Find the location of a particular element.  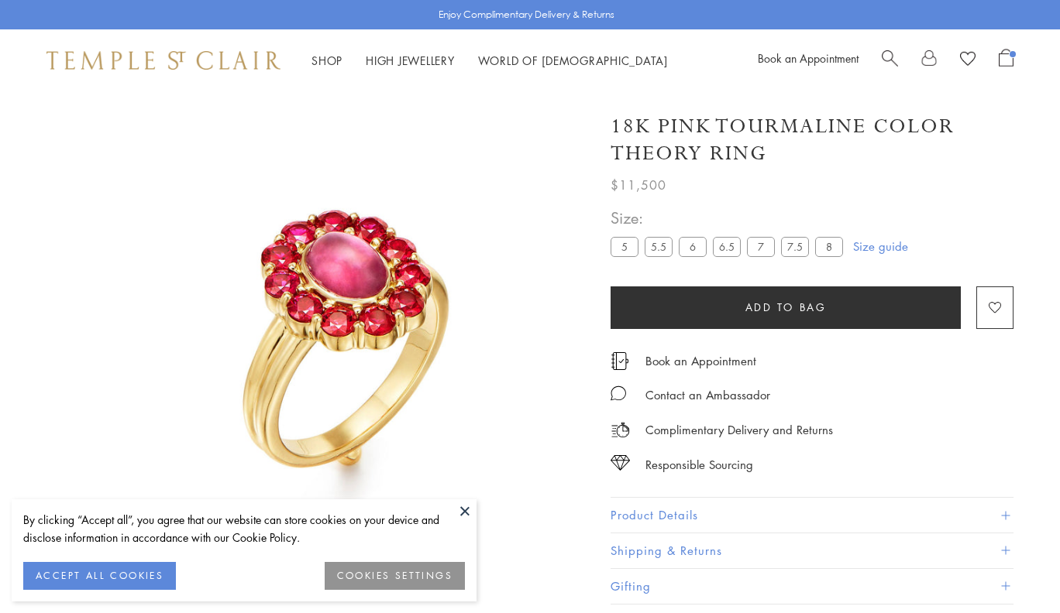

img: MessageIcon-01_2.svg is located at coordinates (618, 393).